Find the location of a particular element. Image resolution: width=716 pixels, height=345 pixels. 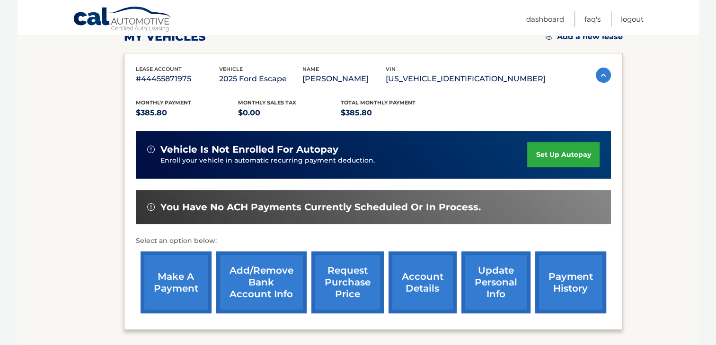

span: vin is located at coordinates (390, 69).